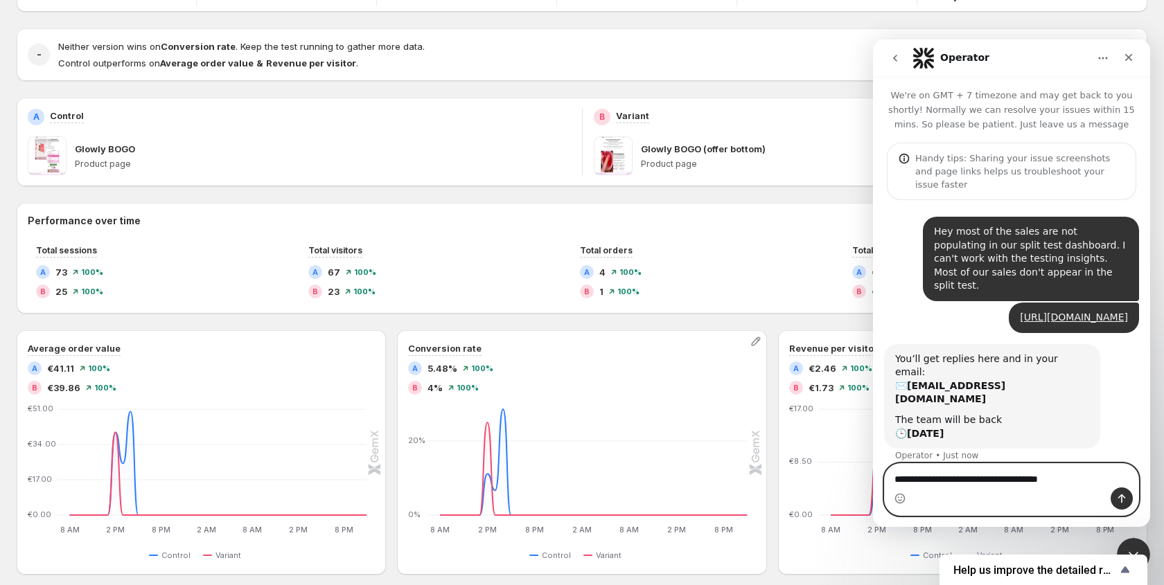 The image size is (1164, 585). Describe the element at coordinates (801, 409) in the screenshot. I see `text: €17.00` at that location.